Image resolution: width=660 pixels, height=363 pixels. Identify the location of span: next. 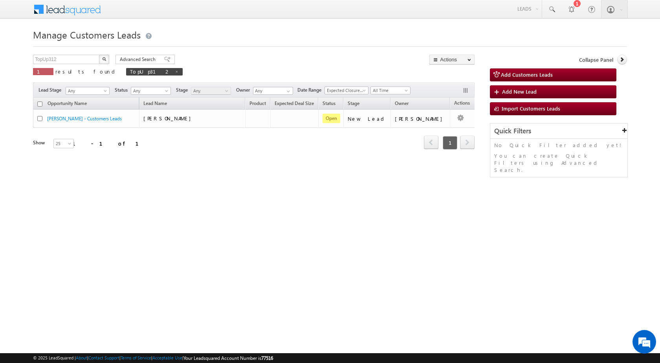
(467, 142).